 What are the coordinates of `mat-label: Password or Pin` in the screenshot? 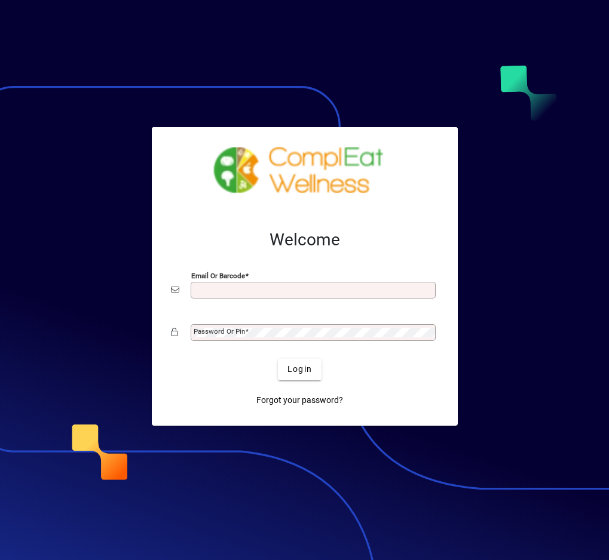 It's located at (219, 332).